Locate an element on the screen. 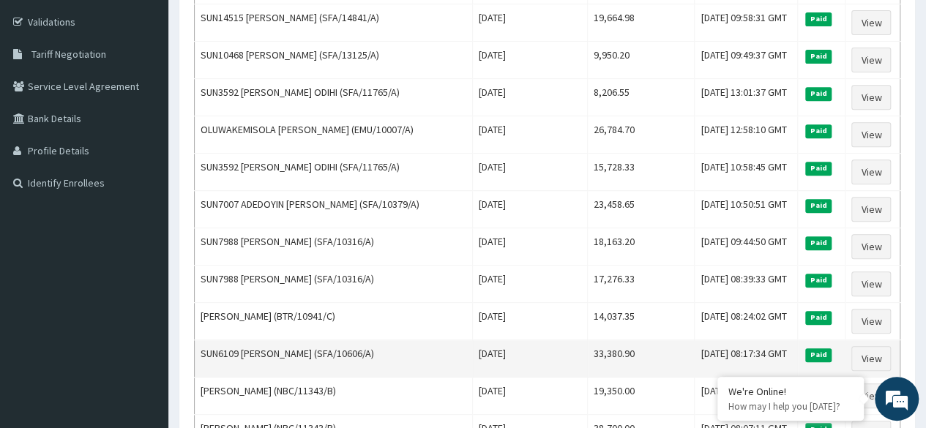  td: 33,380.90 is located at coordinates (641, 359).